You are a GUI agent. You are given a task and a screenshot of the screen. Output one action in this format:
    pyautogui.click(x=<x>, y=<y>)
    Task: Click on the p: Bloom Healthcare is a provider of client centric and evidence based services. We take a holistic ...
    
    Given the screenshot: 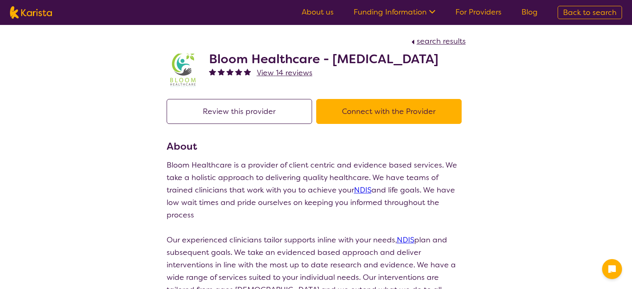 What is the action you would take?
    pyautogui.click(x=316, y=190)
    